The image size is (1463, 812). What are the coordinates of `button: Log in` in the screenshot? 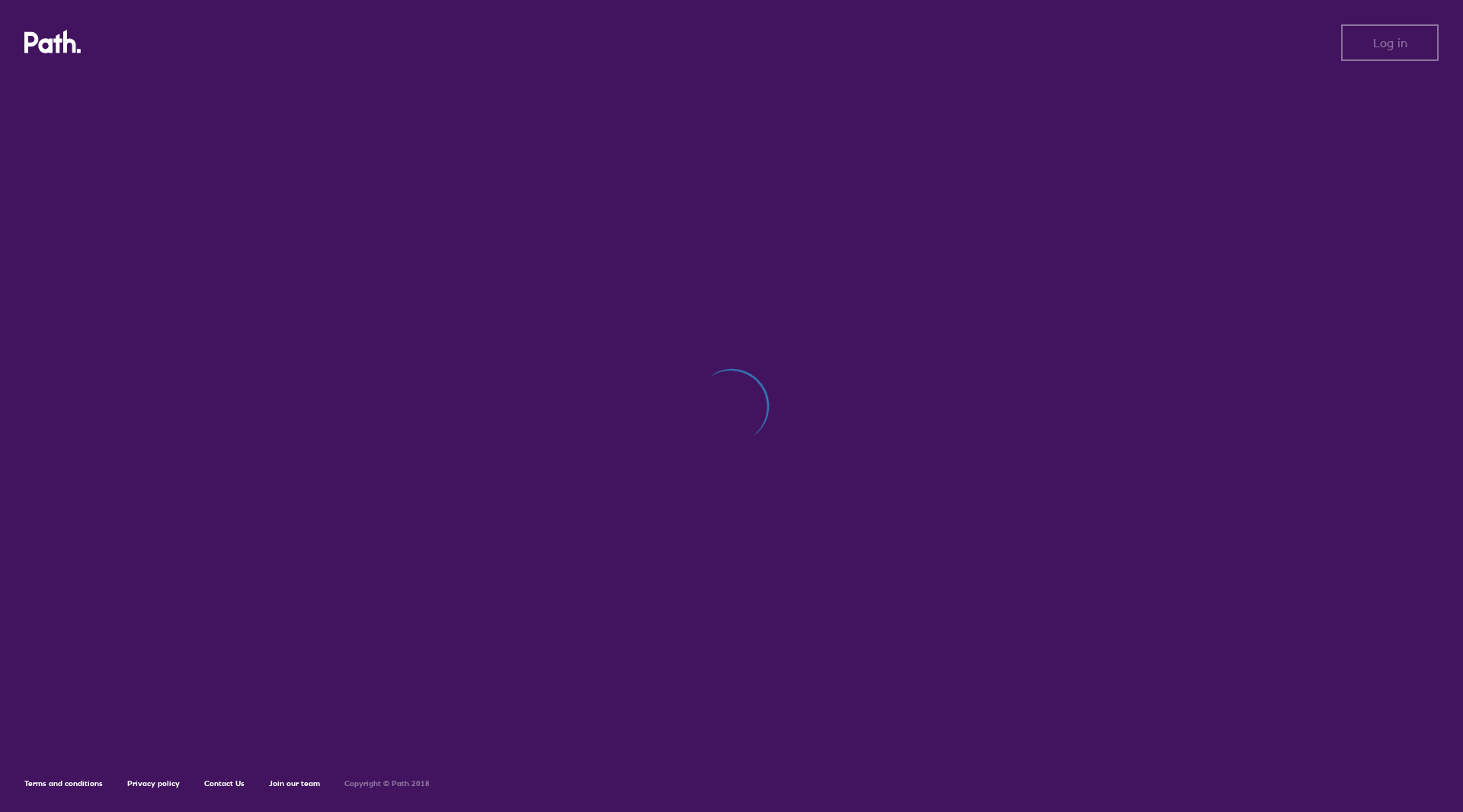 It's located at (1390, 43).